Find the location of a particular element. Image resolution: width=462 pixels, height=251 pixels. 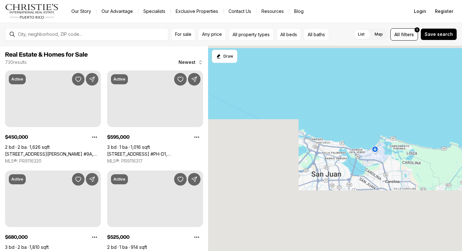

span: Newest is located at coordinates (187, 62).